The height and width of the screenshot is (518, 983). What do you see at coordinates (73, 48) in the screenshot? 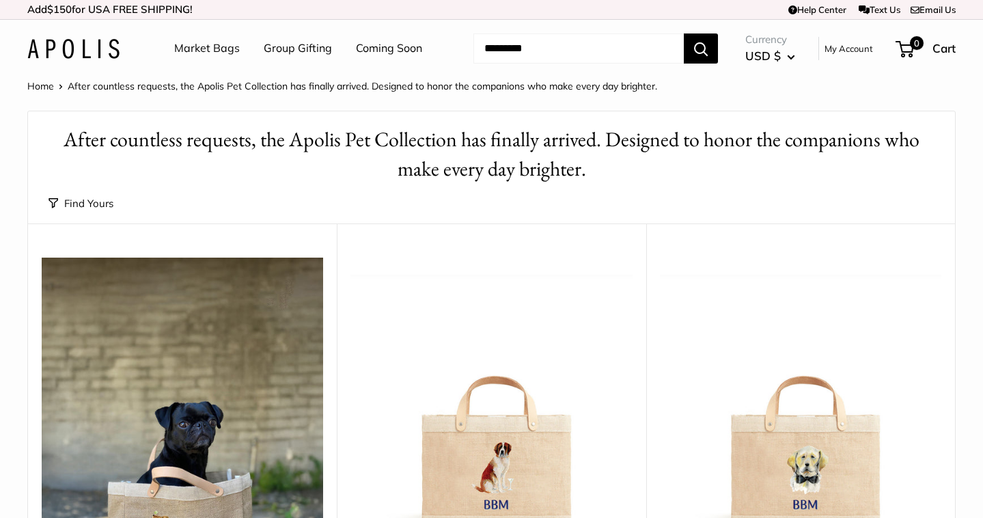
I see `img: Apolis` at bounding box center [73, 48].